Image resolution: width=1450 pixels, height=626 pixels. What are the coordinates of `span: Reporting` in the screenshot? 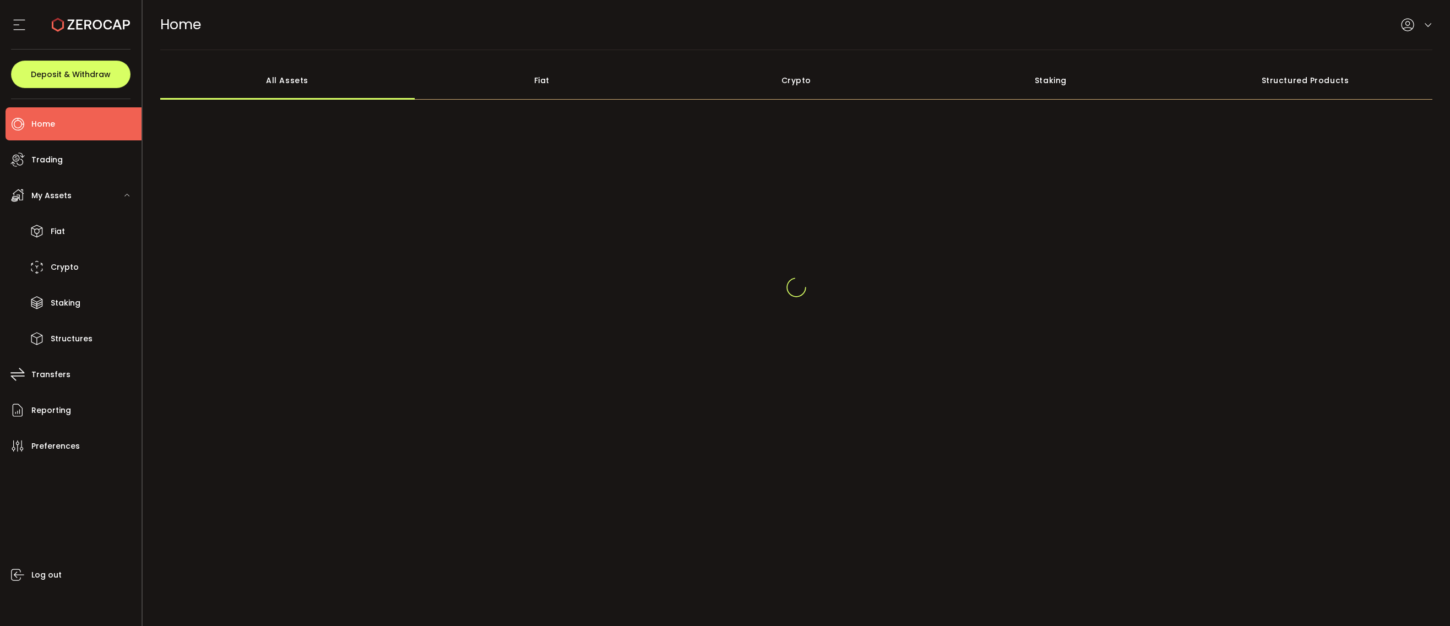 It's located at (51, 410).